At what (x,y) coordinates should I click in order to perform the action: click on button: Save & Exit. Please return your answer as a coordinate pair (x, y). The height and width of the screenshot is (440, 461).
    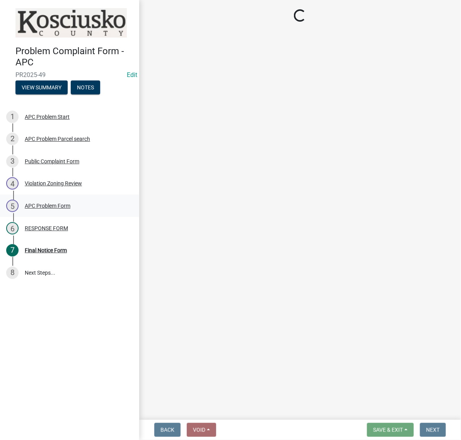
    Looking at the image, I should click on (391, 430).